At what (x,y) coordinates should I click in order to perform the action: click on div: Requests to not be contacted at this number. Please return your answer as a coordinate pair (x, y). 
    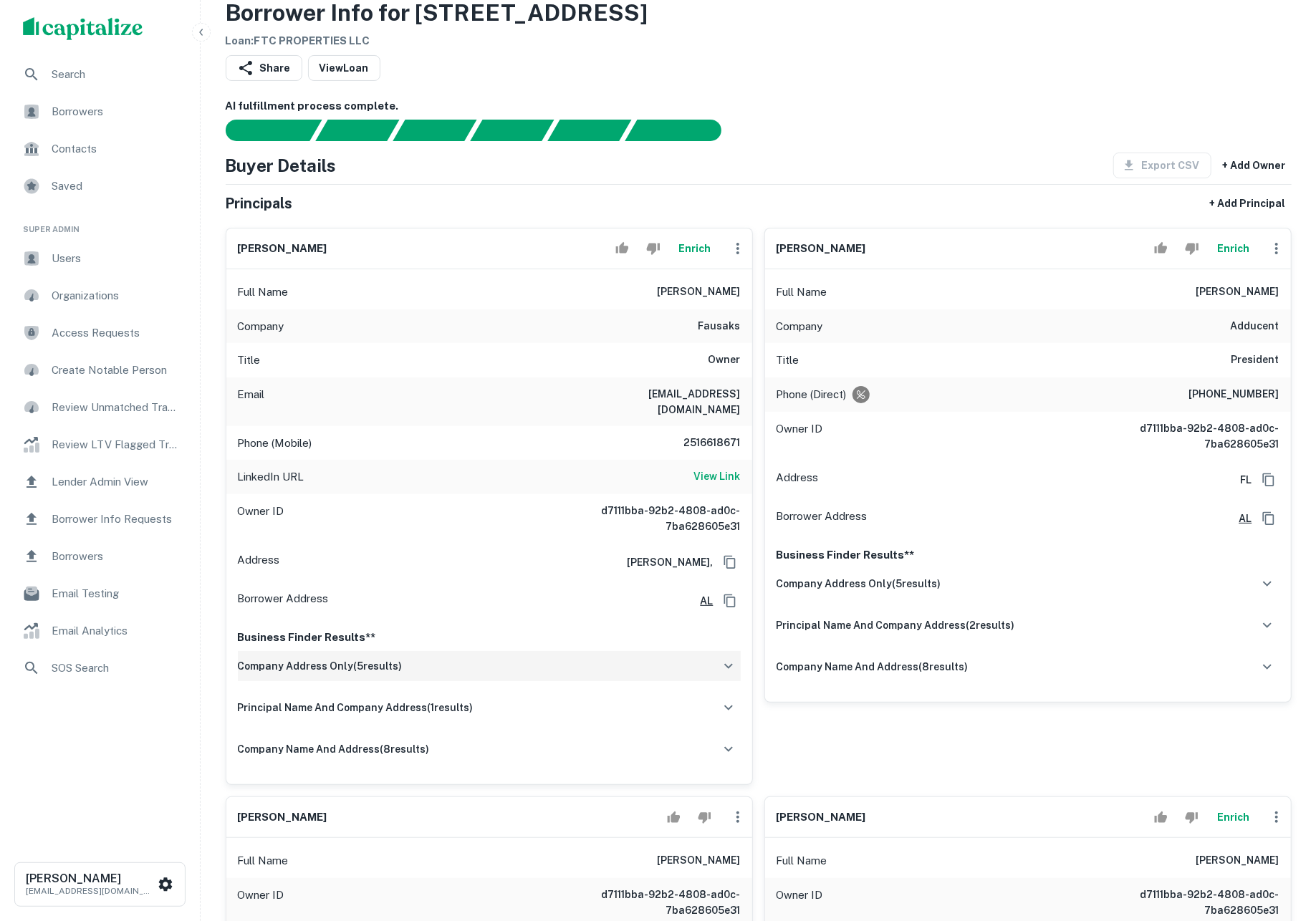
    Looking at the image, I should click on (861, 395).